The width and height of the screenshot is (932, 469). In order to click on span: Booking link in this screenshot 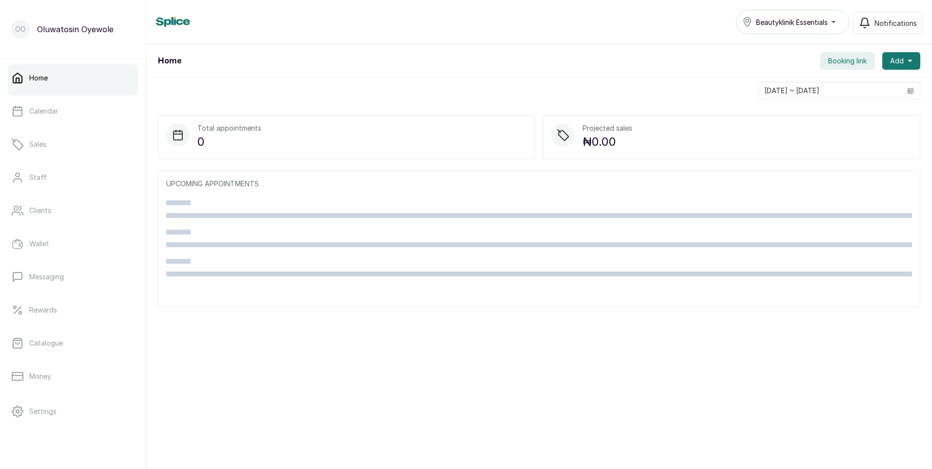, I will do `click(847, 61)`.